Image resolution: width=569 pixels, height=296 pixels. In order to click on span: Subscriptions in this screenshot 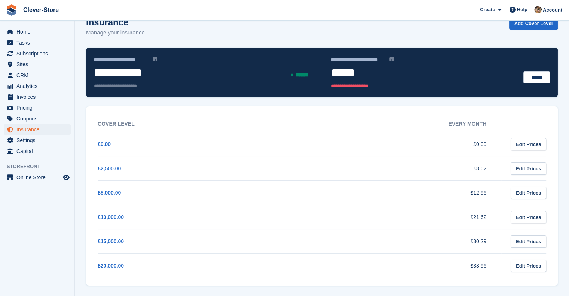, I will do `click(39, 53)`.